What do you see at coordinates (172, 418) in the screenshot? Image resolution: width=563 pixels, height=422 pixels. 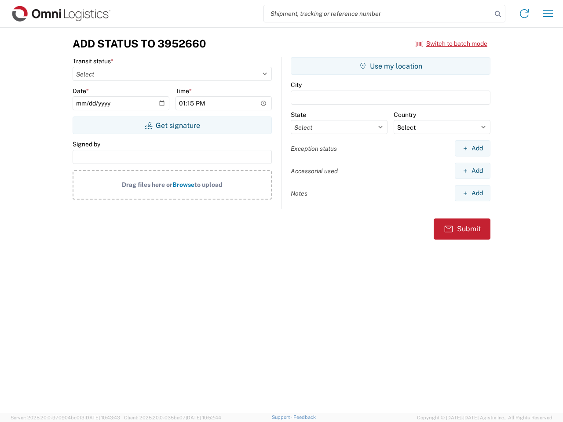 I see `span: Client: 2025.20.0-035ba07` at bounding box center [172, 418].